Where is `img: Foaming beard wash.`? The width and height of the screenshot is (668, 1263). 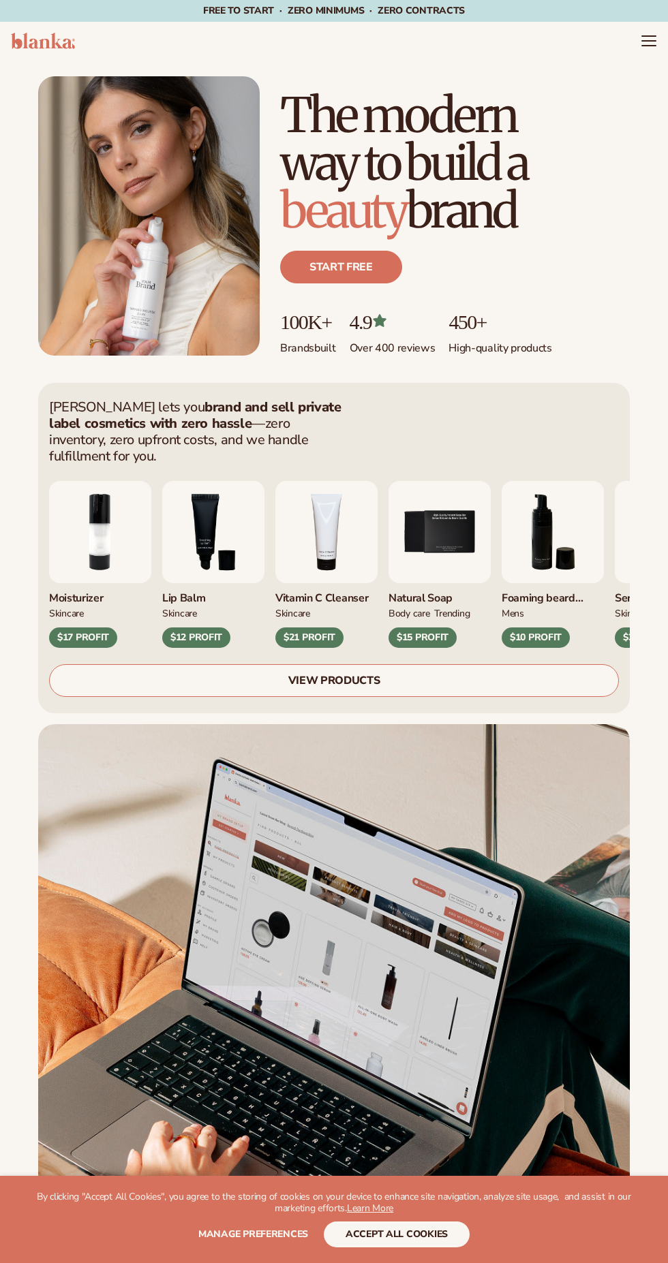
img: Foaming beard wash. is located at coordinates (553, 532).